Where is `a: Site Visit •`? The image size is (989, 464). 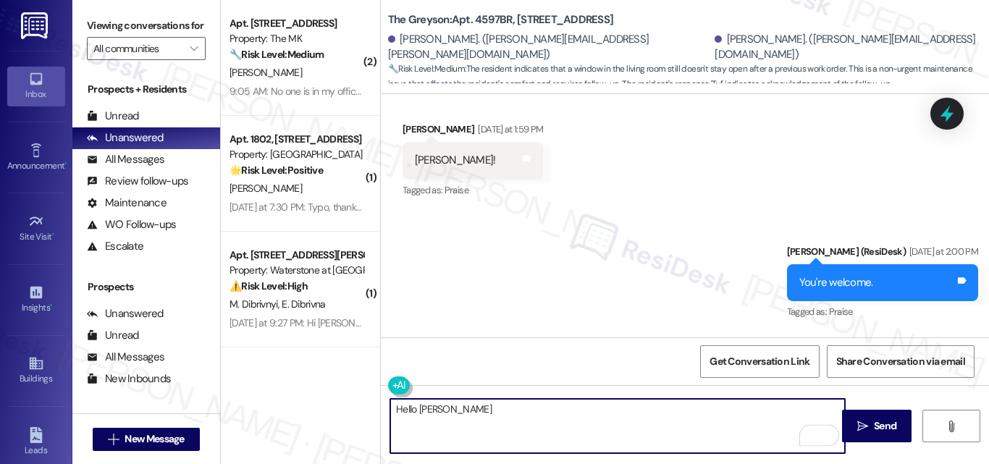 a: Site Visit • is located at coordinates (36, 229).